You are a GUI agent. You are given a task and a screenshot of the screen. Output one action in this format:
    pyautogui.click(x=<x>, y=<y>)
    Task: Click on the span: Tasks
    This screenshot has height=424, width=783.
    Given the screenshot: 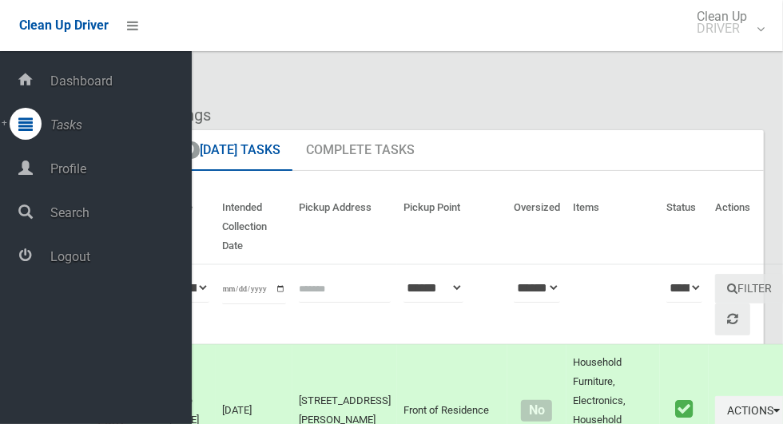 What is the action you would take?
    pyautogui.click(x=118, y=125)
    